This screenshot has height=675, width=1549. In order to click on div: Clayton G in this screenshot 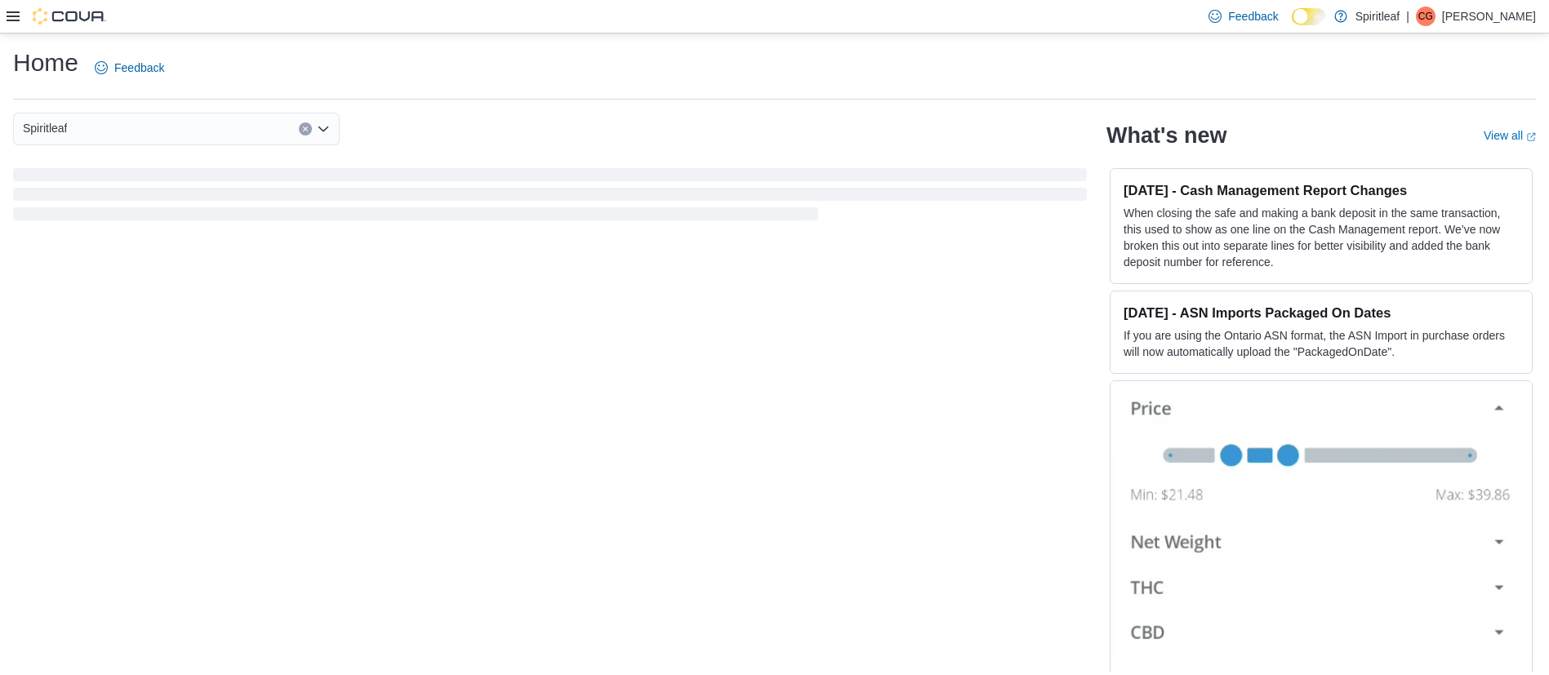, I will do `click(1425, 16)`.